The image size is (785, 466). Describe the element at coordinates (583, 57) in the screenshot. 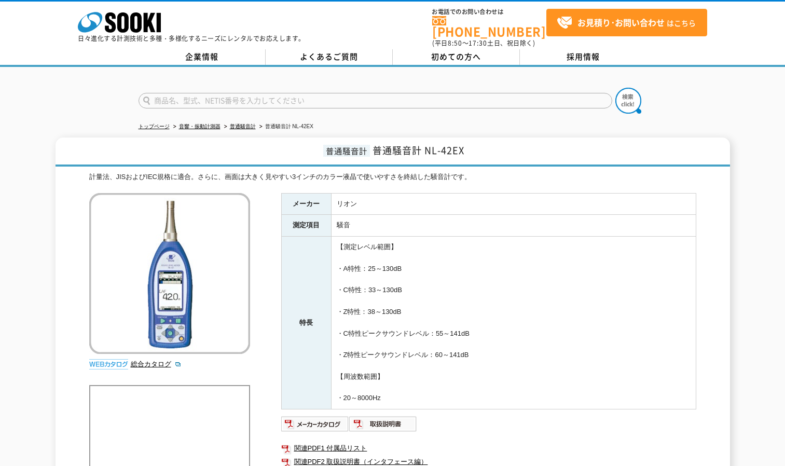

I see `a: 採用情報` at that location.